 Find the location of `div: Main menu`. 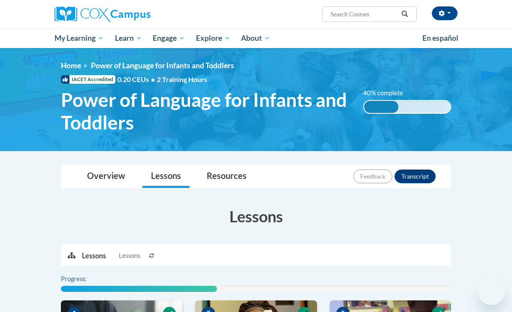

div: Main menu is located at coordinates (256, 38).